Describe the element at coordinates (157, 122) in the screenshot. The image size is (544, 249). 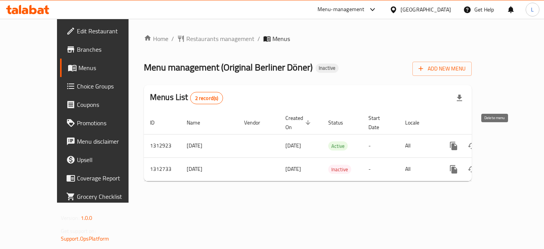
I see `span: ID` at that location.